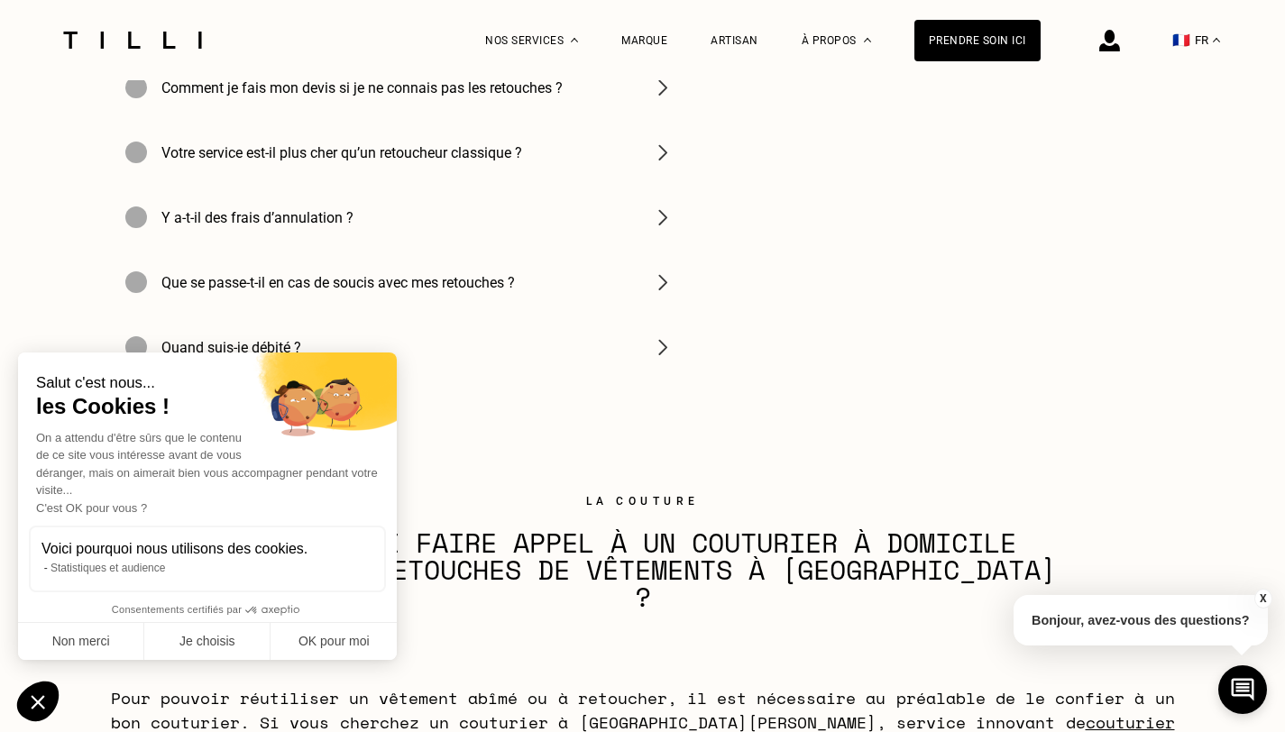 Image resolution: width=1285 pixels, height=732 pixels. I want to click on h4: Votre service est-il plus cher qu’un retoucheur classique ?, so click(342, 152).